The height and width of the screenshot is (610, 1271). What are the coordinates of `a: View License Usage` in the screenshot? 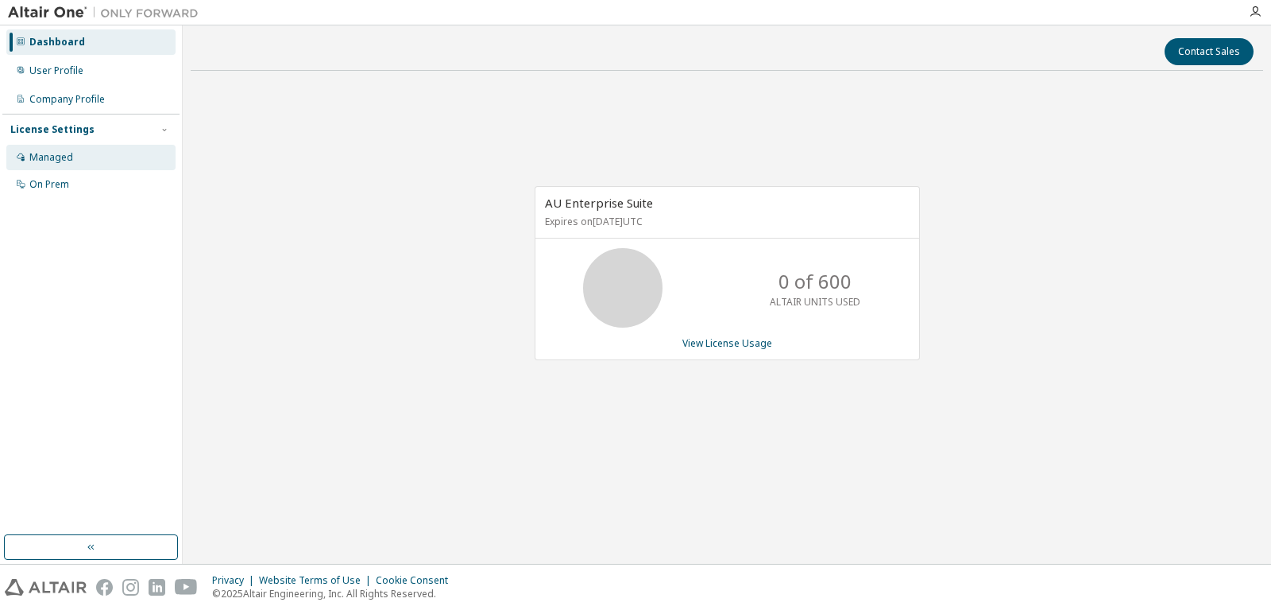 It's located at (727, 342).